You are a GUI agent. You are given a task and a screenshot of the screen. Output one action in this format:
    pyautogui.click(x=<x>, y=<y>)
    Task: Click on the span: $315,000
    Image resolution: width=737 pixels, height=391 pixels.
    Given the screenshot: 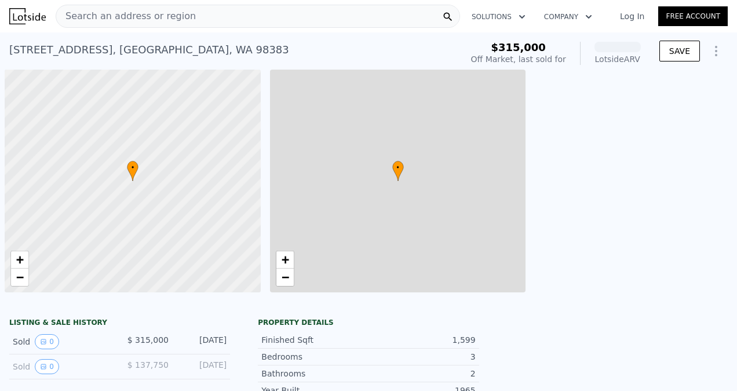 What is the action you would take?
    pyautogui.click(x=518, y=47)
    